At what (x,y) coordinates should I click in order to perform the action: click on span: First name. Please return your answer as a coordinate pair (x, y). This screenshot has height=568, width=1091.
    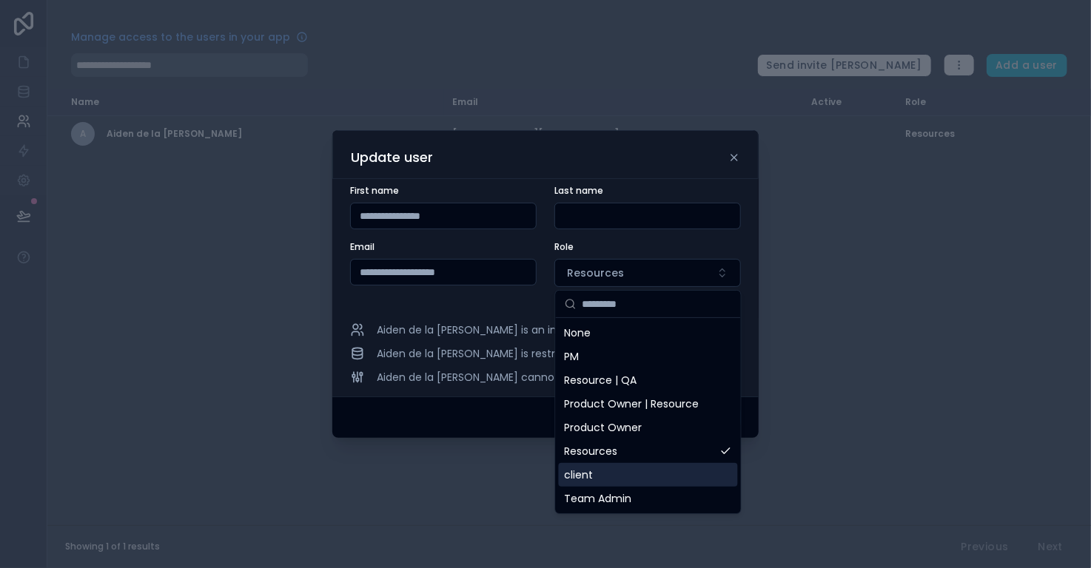
    Looking at the image, I should click on (374, 190).